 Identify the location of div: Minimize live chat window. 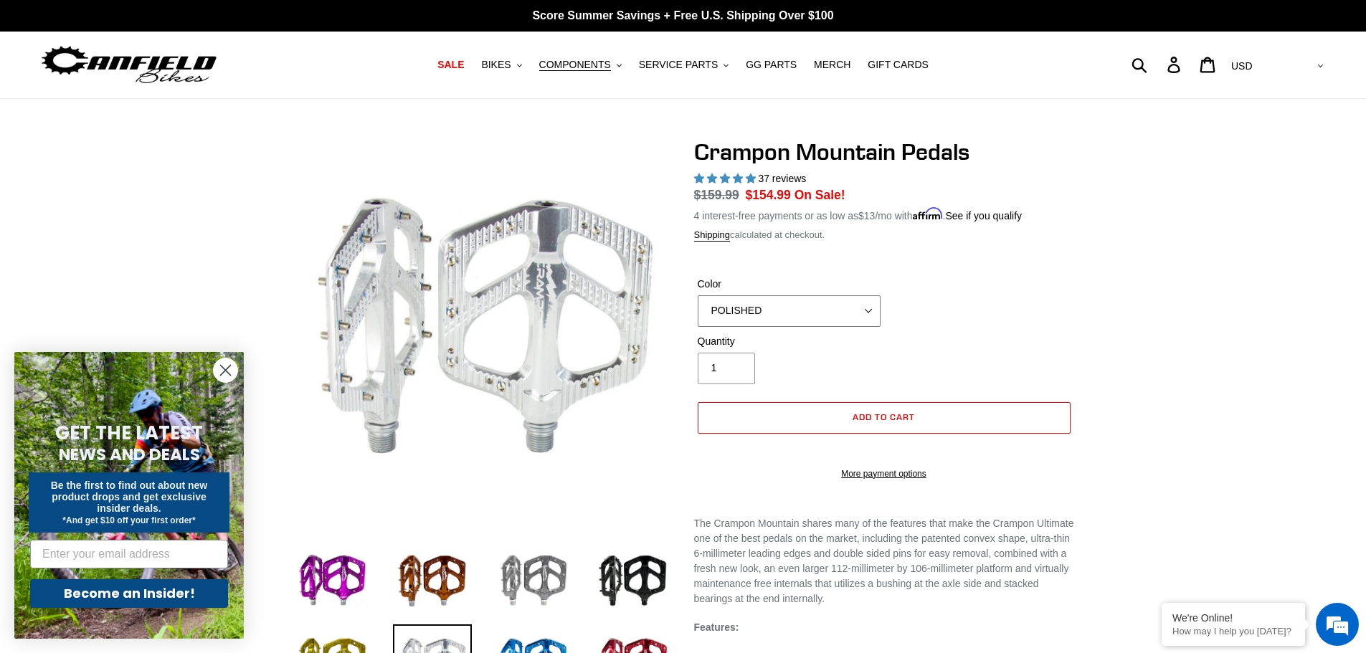
(252, 24).